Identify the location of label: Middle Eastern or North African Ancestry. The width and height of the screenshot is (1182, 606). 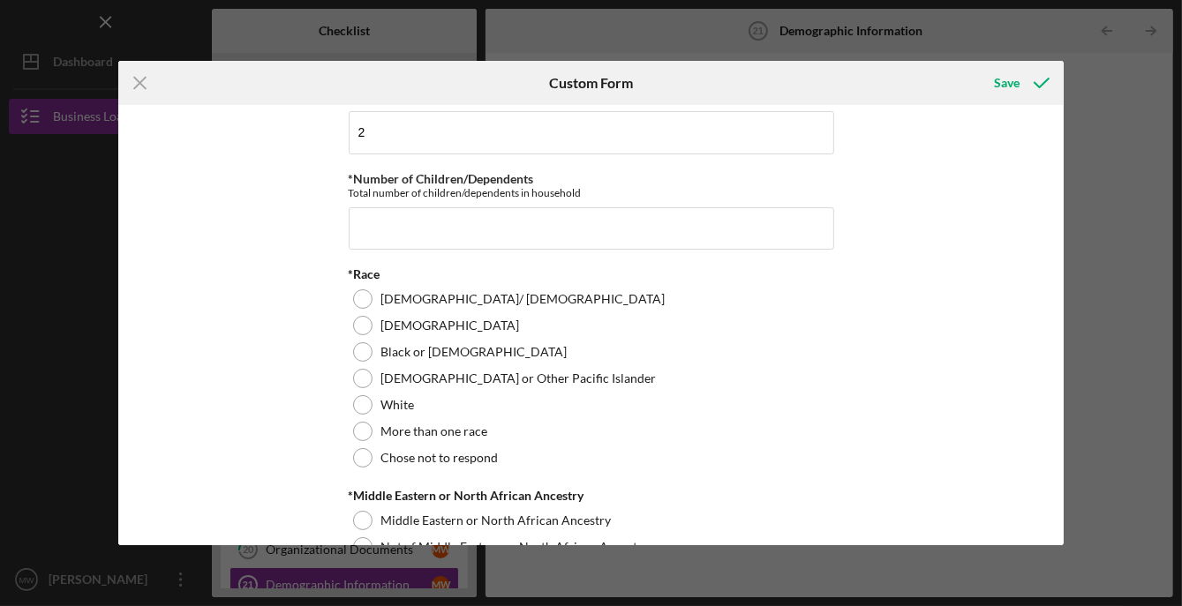
(496, 521).